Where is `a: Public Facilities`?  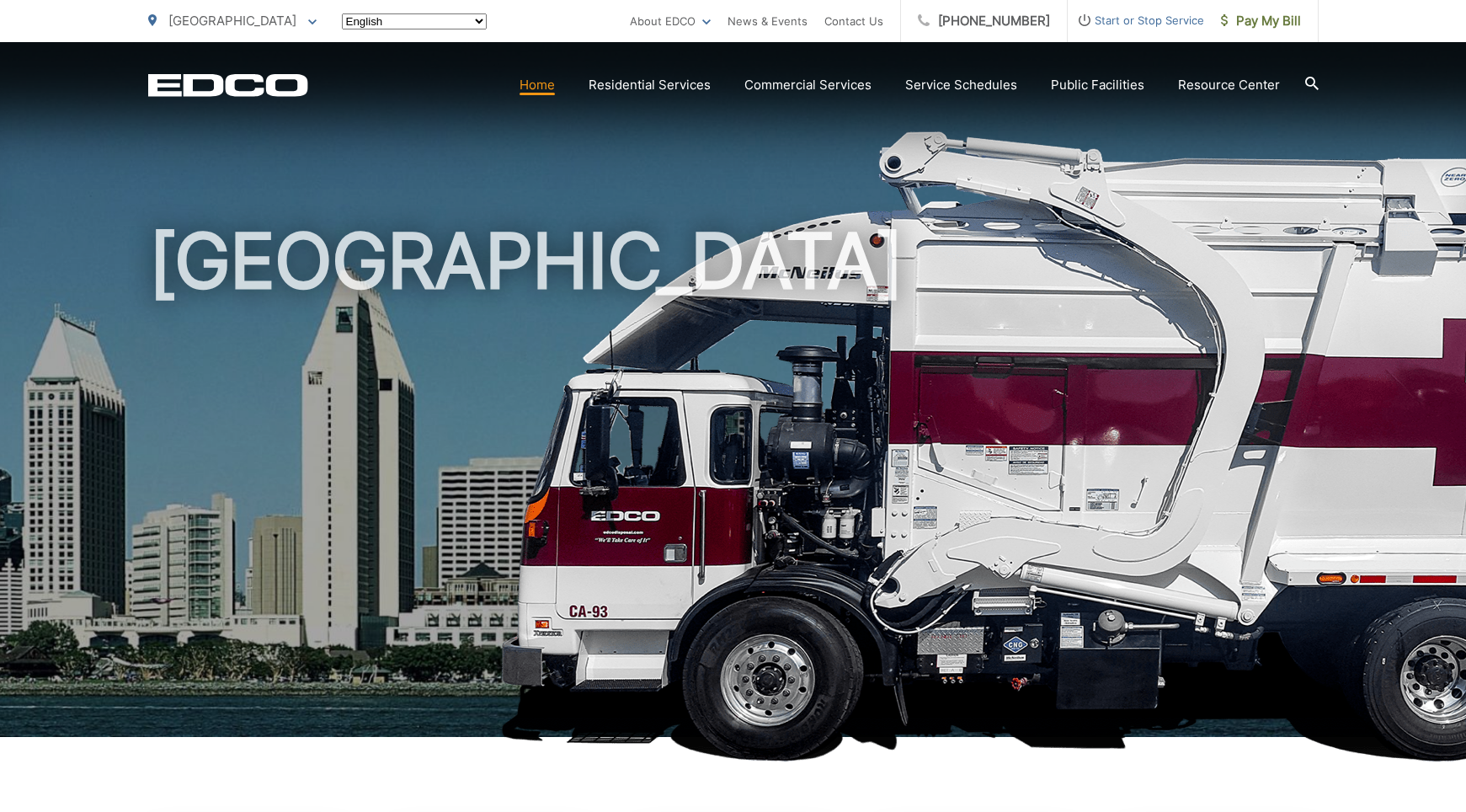
a: Public Facilities is located at coordinates (1097, 85).